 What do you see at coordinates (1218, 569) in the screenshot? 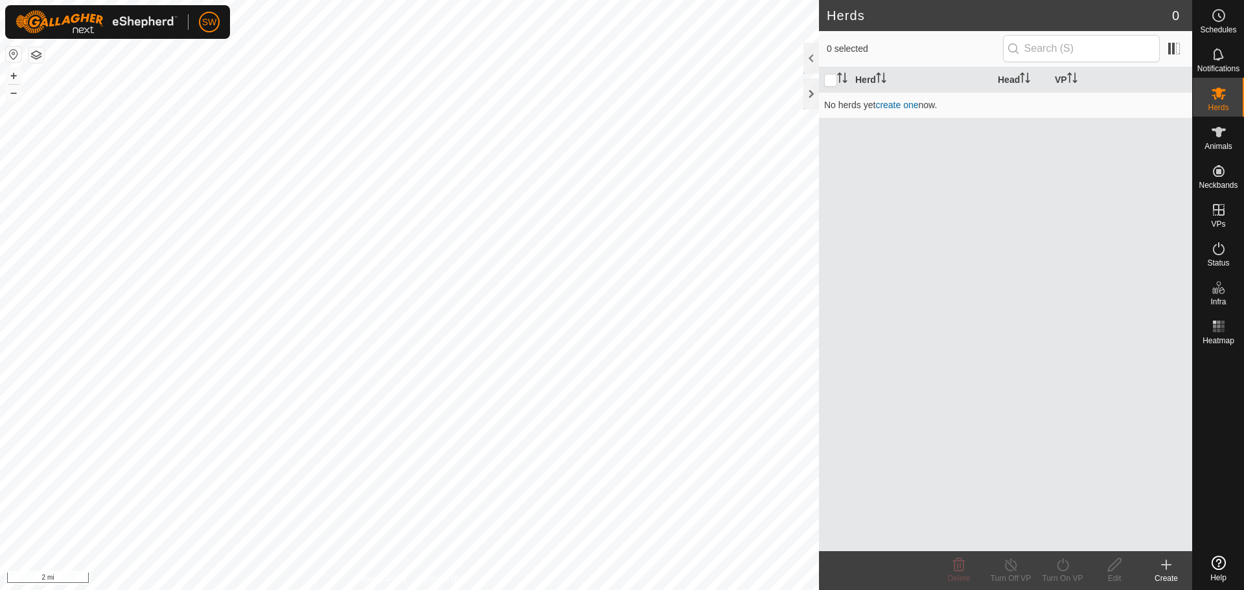
I see `a: Help` at bounding box center [1218, 569].